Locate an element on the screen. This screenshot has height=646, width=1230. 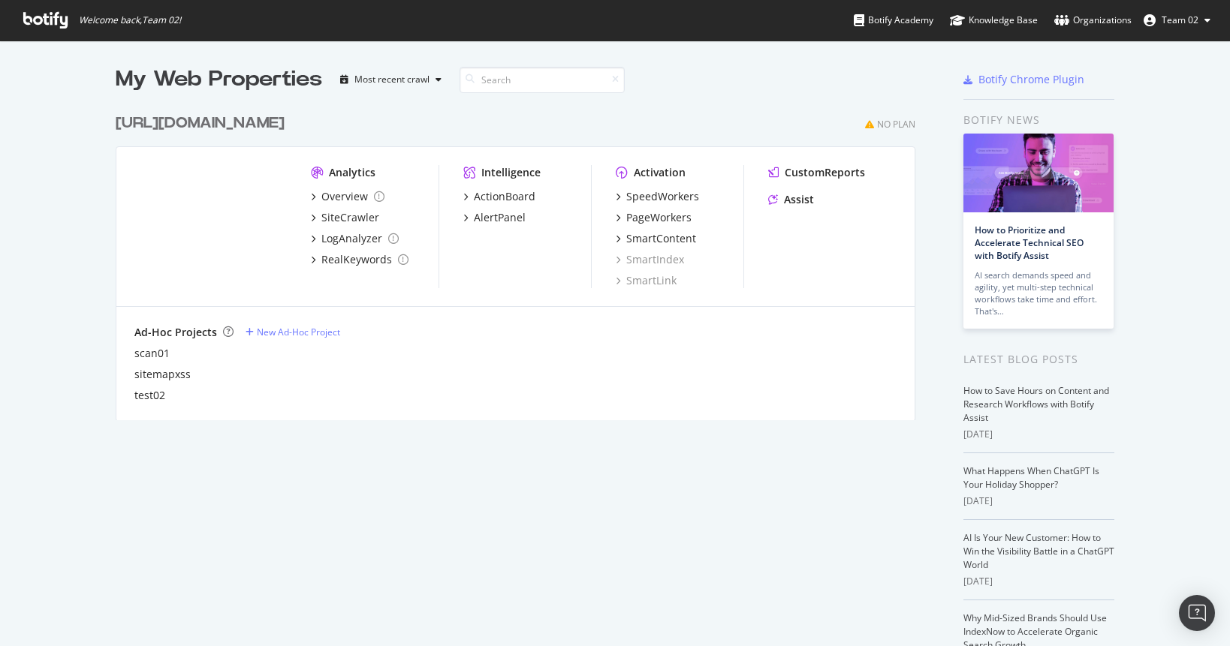
div: Activation is located at coordinates (659, 173).